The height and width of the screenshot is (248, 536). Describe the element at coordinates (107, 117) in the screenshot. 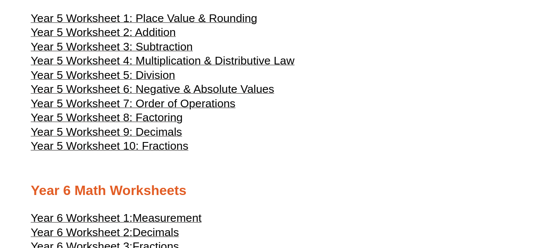

I see `span: Year 5 Worksheet 8: Factoring` at that location.